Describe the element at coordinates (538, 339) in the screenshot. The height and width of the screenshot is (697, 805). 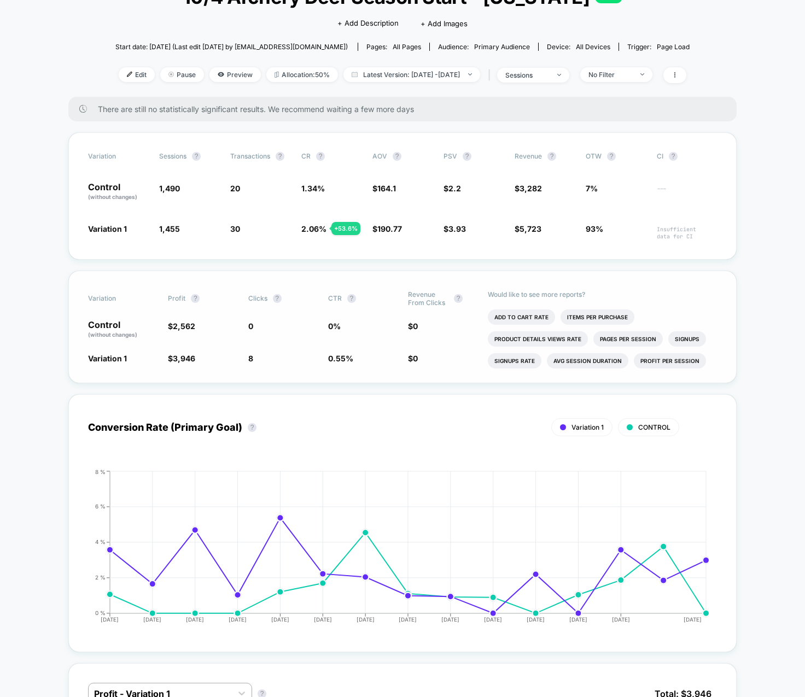
I see `li: Product Details Views Rate` at that location.